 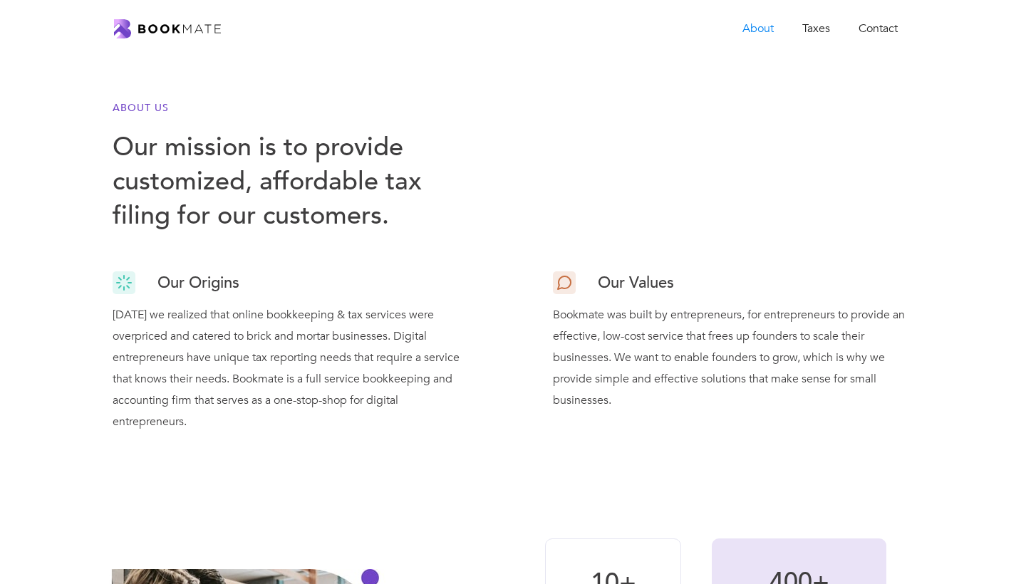 What do you see at coordinates (733, 354) in the screenshot?
I see `div: Bookmate was built by entrepreneurs, for entrepreneurs to provide an effective, low-cost service ...` at bounding box center [733, 354].